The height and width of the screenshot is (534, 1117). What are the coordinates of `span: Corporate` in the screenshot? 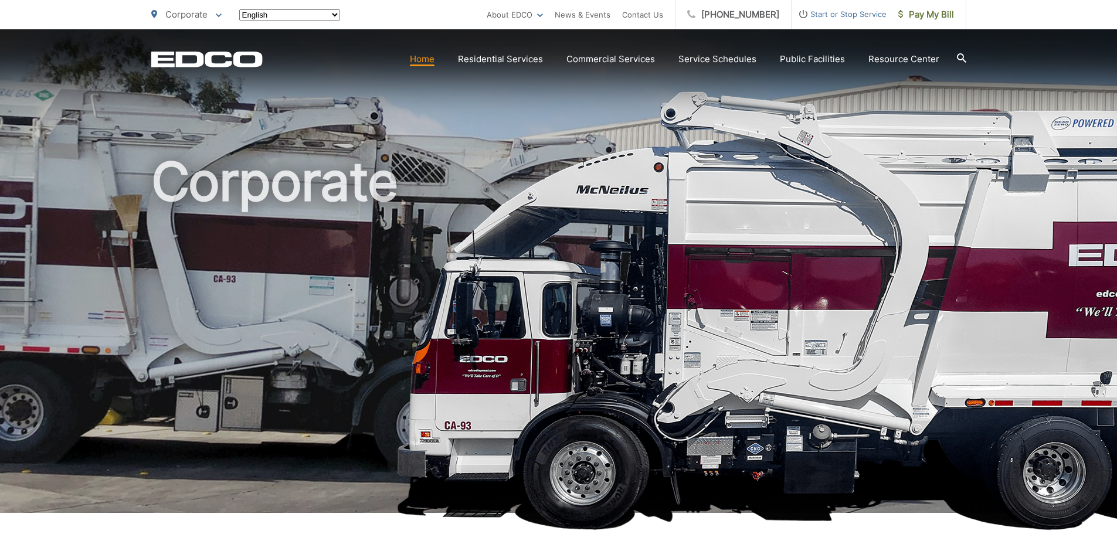 It's located at (186, 14).